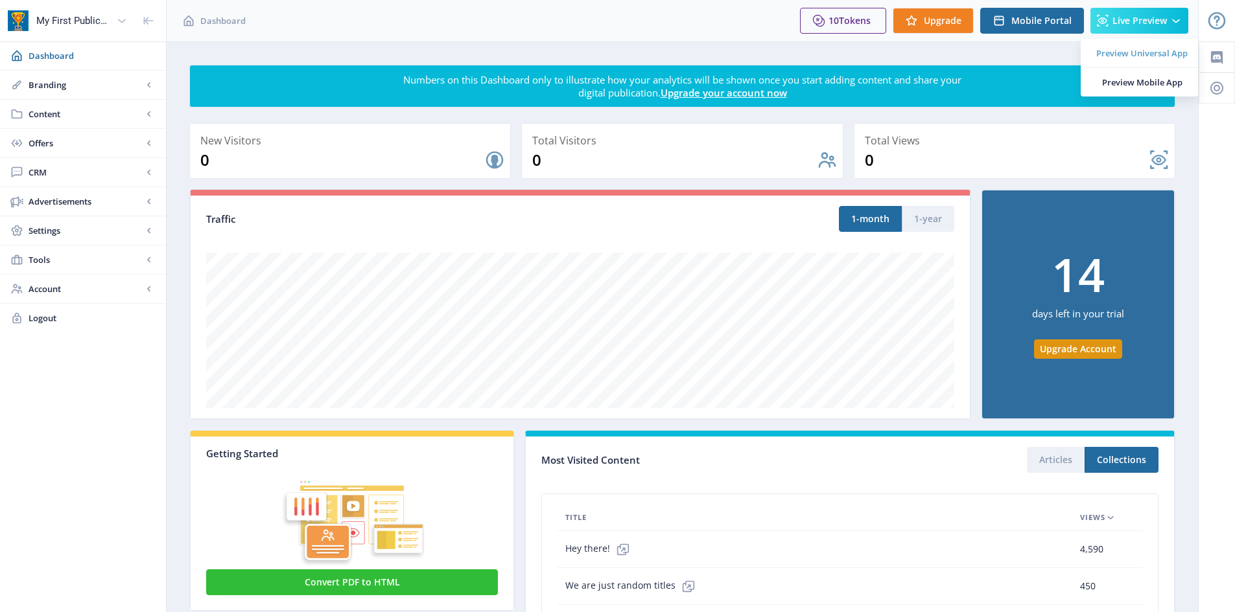 This screenshot has width=1235, height=612. Describe the element at coordinates (86, 143) in the screenshot. I see `span: Offers` at that location.